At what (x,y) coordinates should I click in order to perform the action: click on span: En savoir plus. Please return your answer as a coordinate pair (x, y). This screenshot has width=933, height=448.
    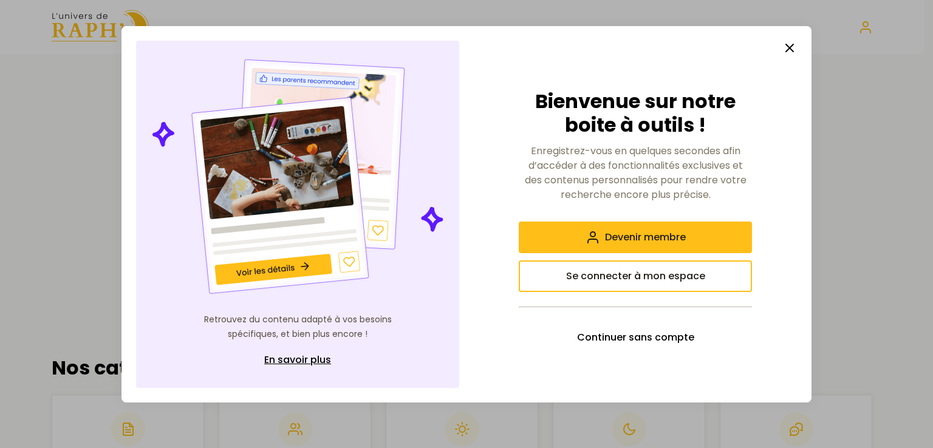
    Looking at the image, I should click on (298, 360).